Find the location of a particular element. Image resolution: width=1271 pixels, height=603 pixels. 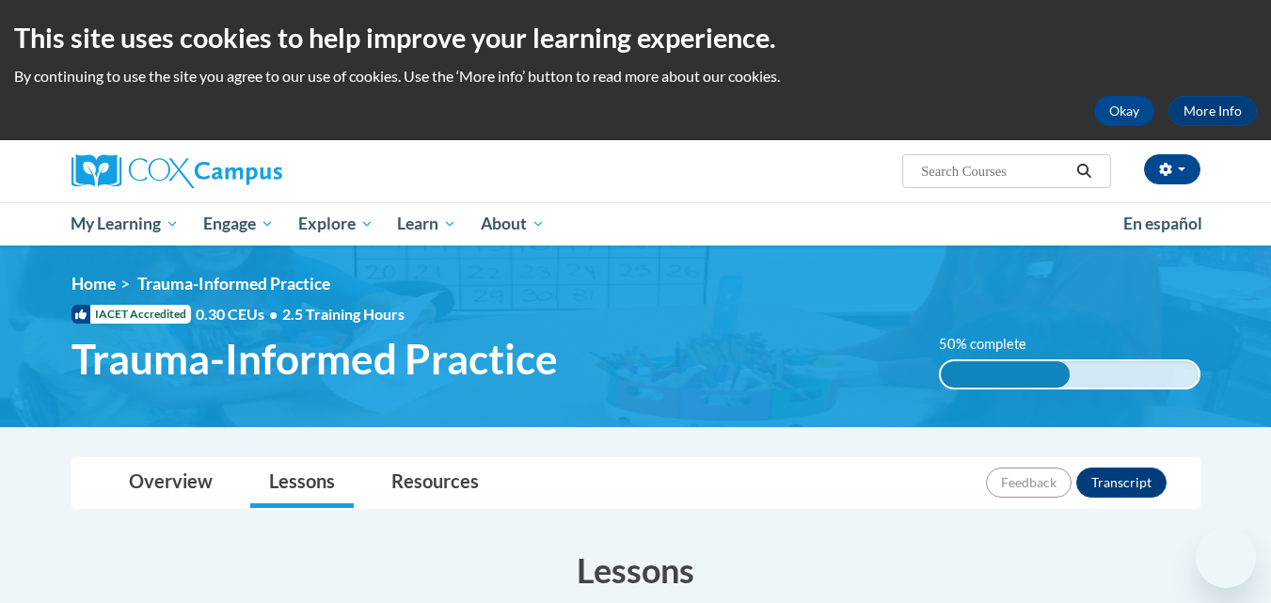

span: About is located at coordinates (513, 224).